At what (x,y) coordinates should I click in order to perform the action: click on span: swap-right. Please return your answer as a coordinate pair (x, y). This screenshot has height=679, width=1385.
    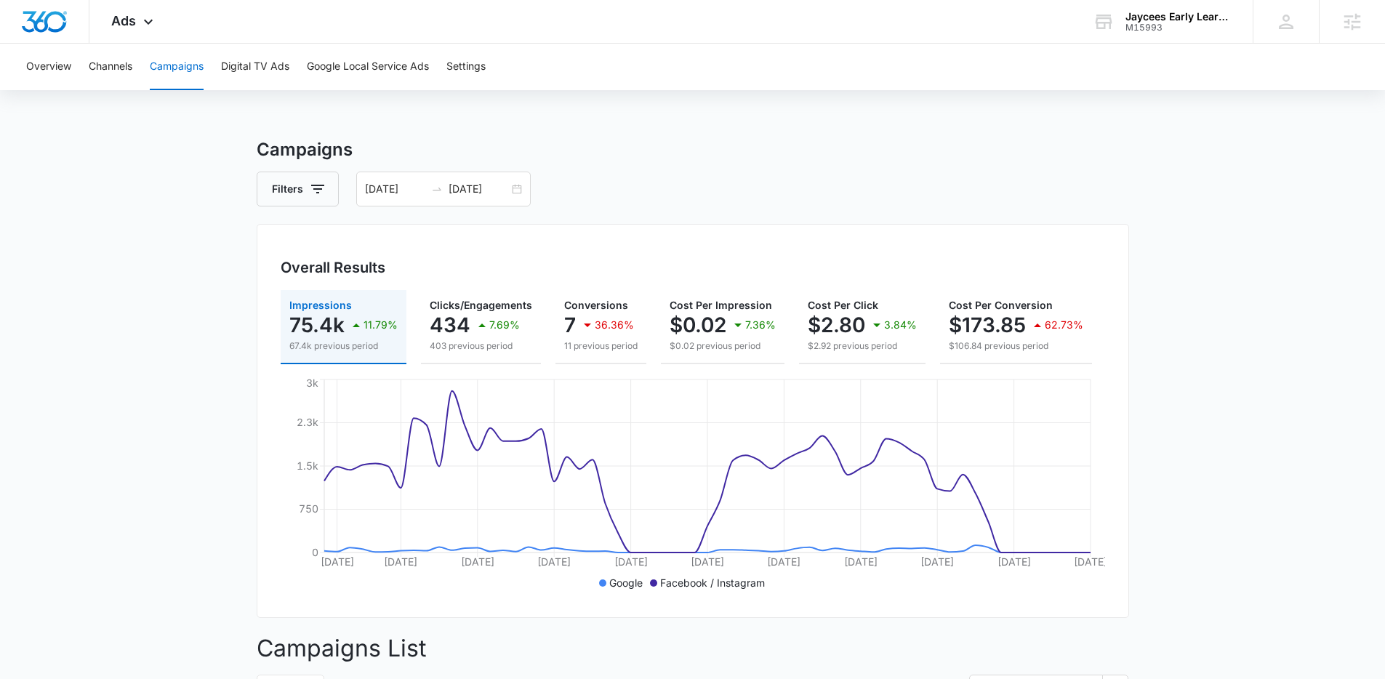
    Looking at the image, I should click on (437, 189).